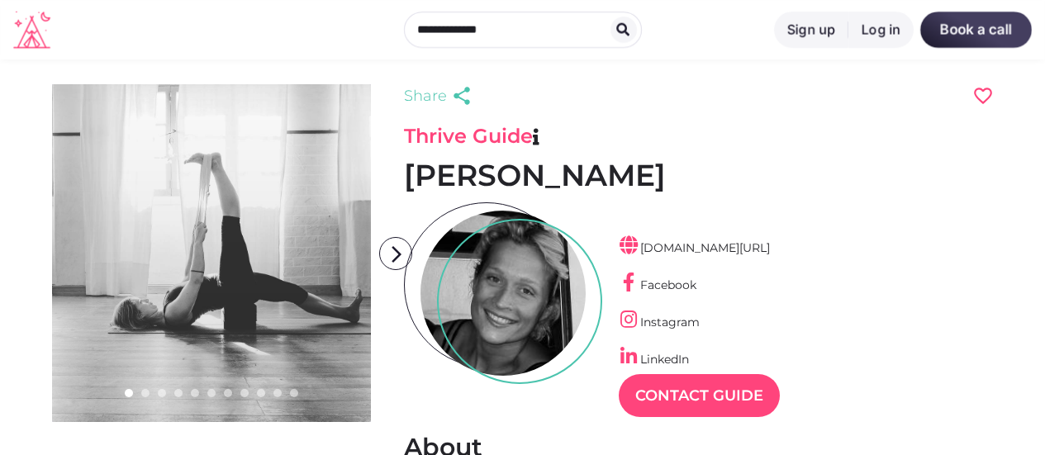 The width and height of the screenshot is (1045, 455). Describe the element at coordinates (425, 96) in the screenshot. I see `span: Share` at that location.